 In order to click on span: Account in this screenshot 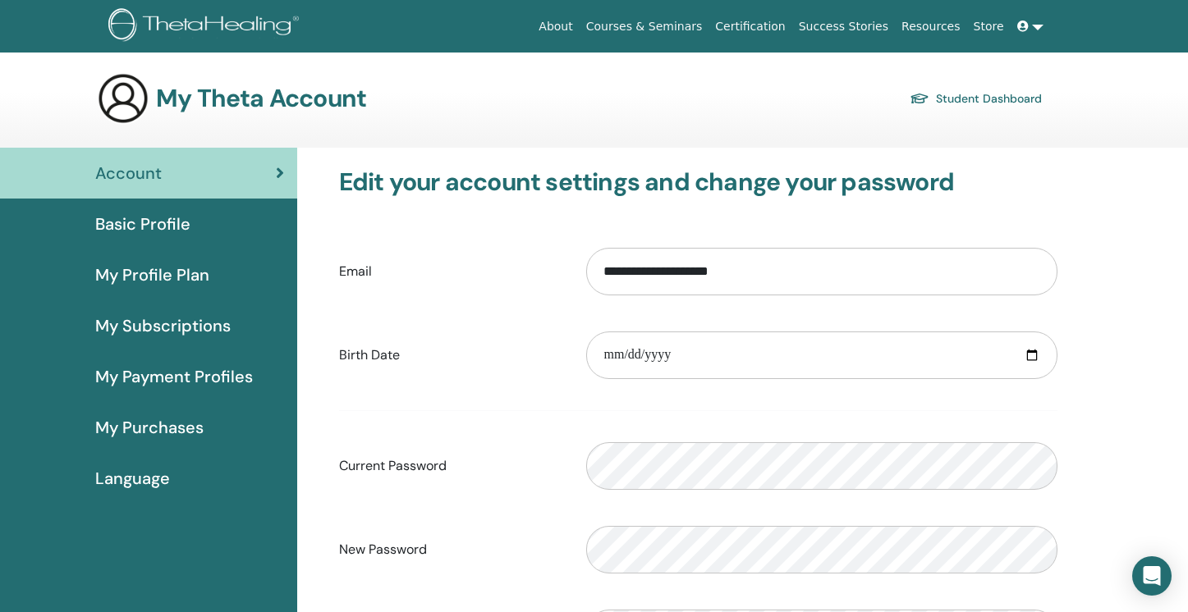, I will do `click(128, 173)`.